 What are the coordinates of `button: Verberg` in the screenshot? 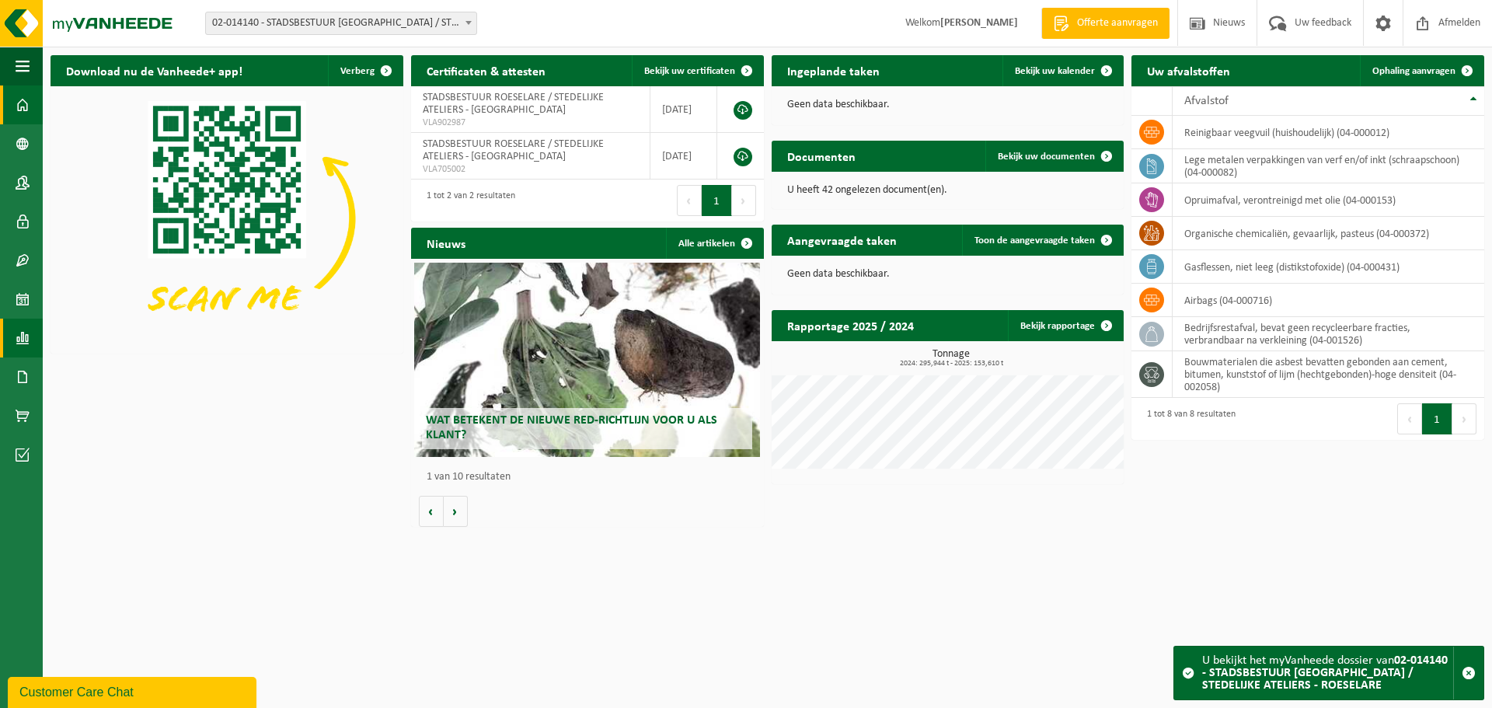 It's located at (365, 71).